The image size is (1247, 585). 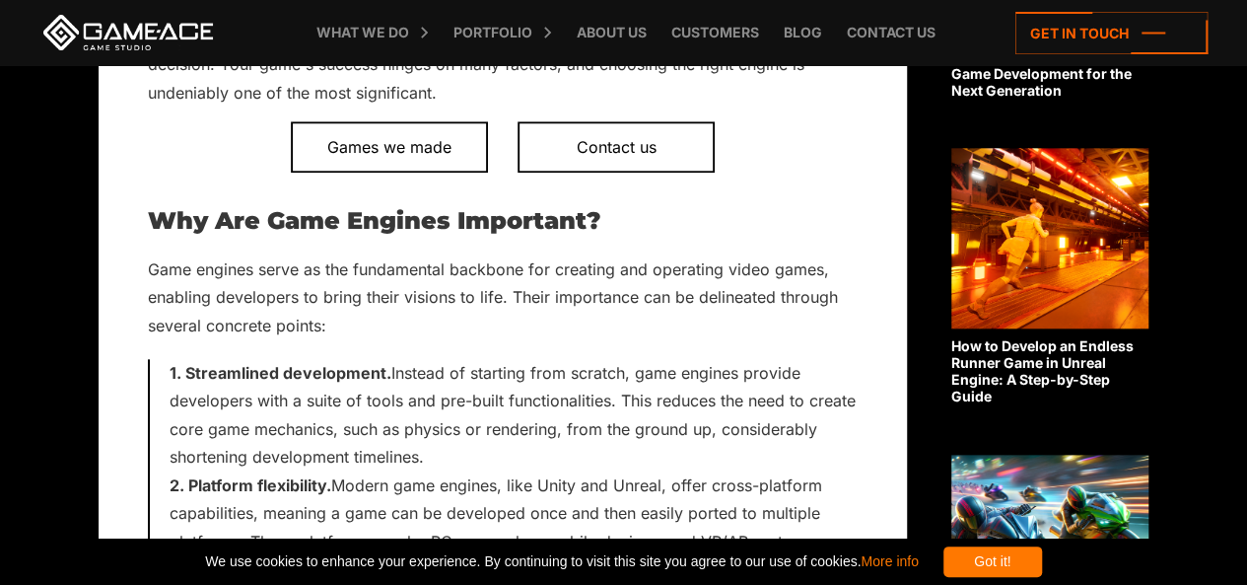 I want to click on img: Related, so click(x=1050, y=238).